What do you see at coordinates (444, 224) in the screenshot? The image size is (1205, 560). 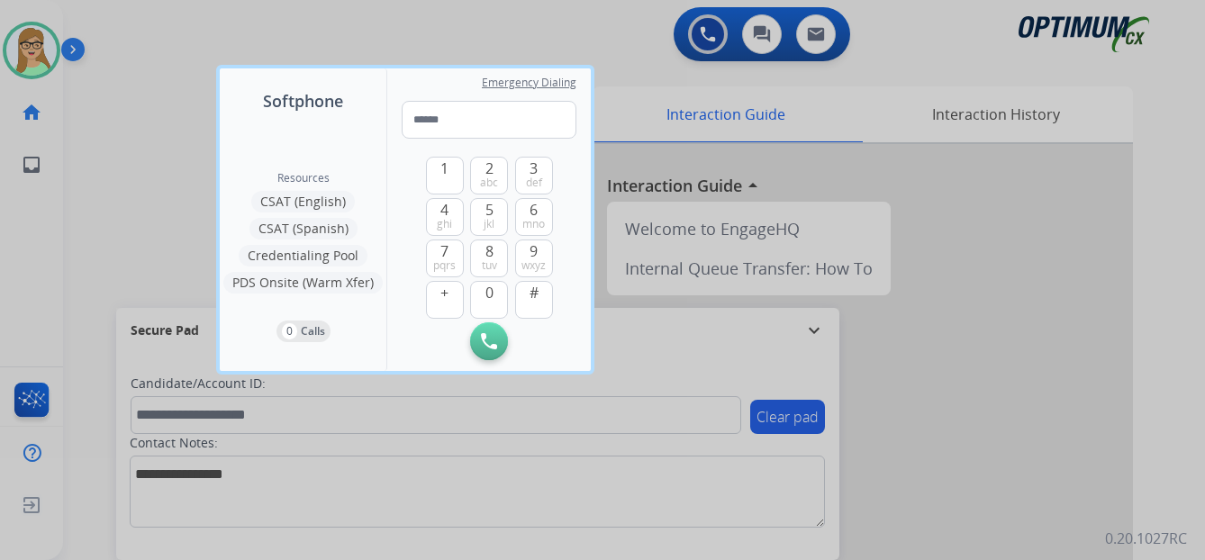 I see `span: ghi` at bounding box center [444, 224].